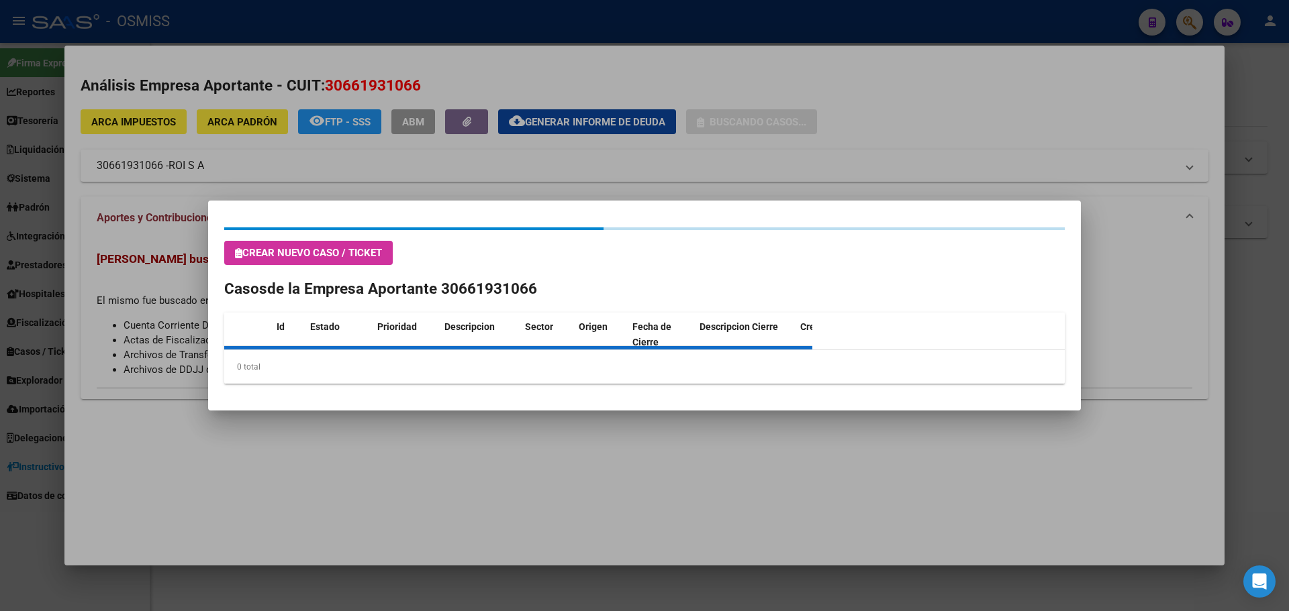  I want to click on div: Open Intercom Messenger, so click(1259, 582).